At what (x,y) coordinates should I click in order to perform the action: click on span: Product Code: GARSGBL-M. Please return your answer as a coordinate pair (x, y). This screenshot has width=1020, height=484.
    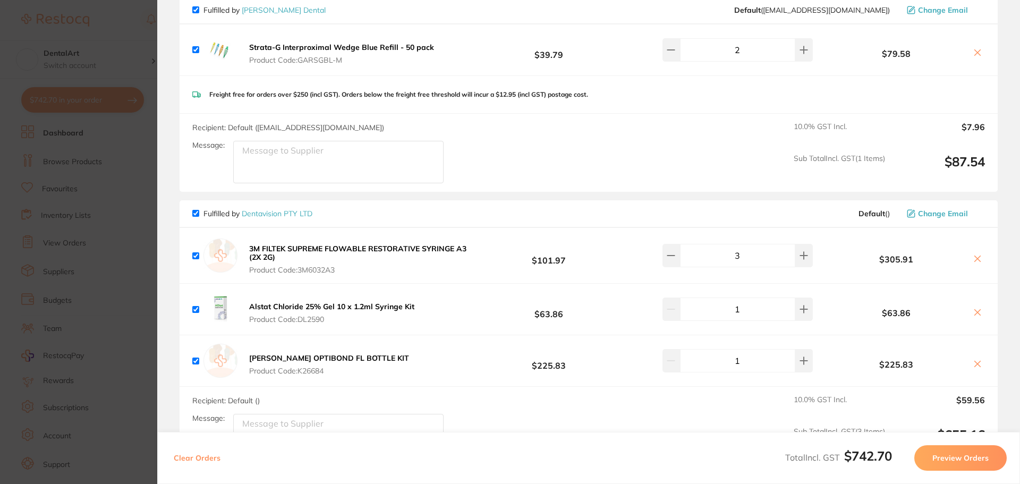
    Looking at the image, I should click on (342, 60).